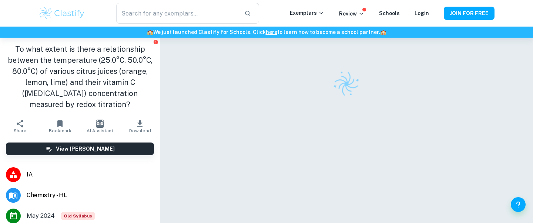 Image resolution: width=533 pixels, height=223 pixels. What do you see at coordinates (307, 13) in the screenshot?
I see `p: Exemplars` at bounding box center [307, 13].